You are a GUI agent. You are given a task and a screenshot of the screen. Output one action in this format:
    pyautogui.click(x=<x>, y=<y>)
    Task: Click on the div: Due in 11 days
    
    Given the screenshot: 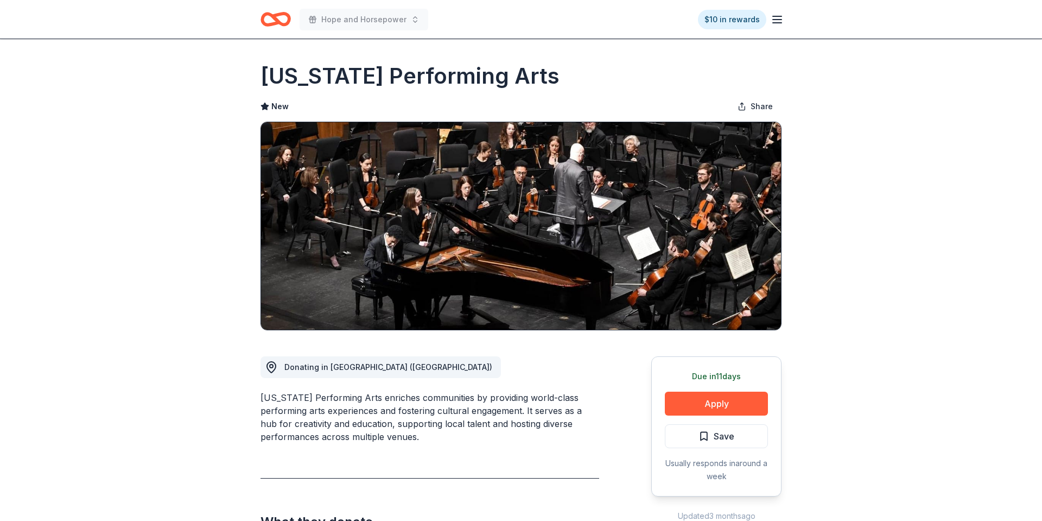 What is the action you would take?
    pyautogui.click(x=717, y=376)
    